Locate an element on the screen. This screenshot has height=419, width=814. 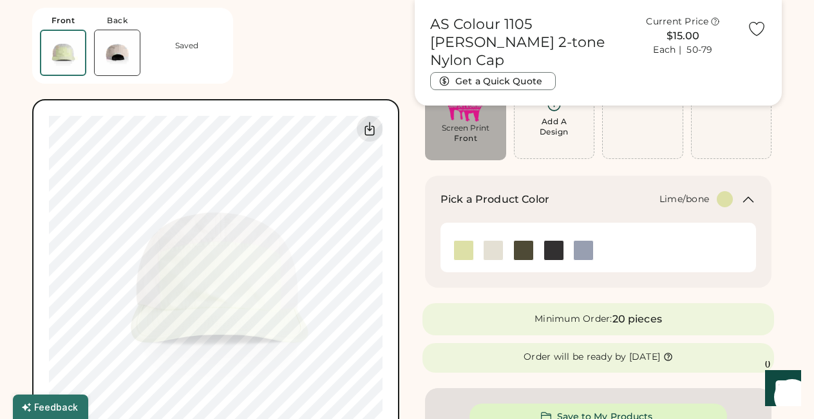
img: Coal/black Swatch Image is located at coordinates (554, 251).